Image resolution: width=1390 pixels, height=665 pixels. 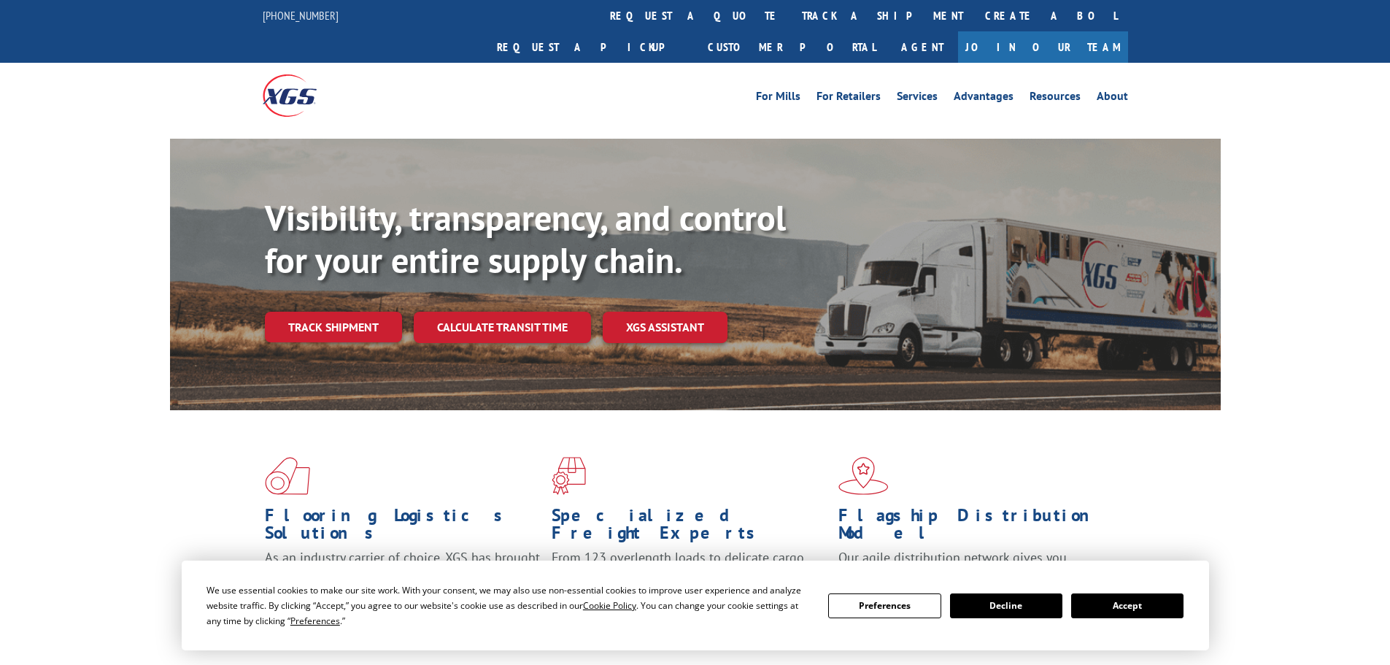 What do you see at coordinates (568, 476) in the screenshot?
I see `img: xgs-icon-focused-on-flooring-red` at bounding box center [568, 476].